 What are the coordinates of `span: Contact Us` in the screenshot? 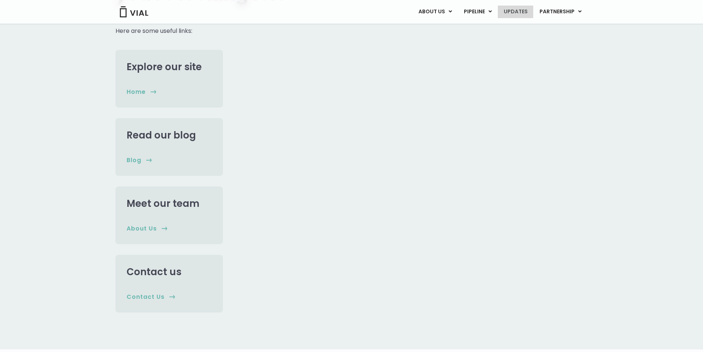 It's located at (145, 297).